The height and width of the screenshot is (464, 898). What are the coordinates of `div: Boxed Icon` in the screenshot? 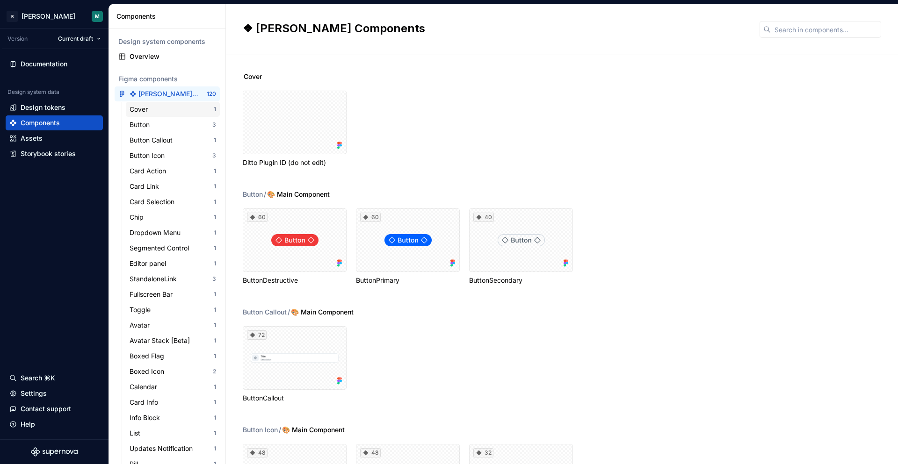 It's located at (149, 372).